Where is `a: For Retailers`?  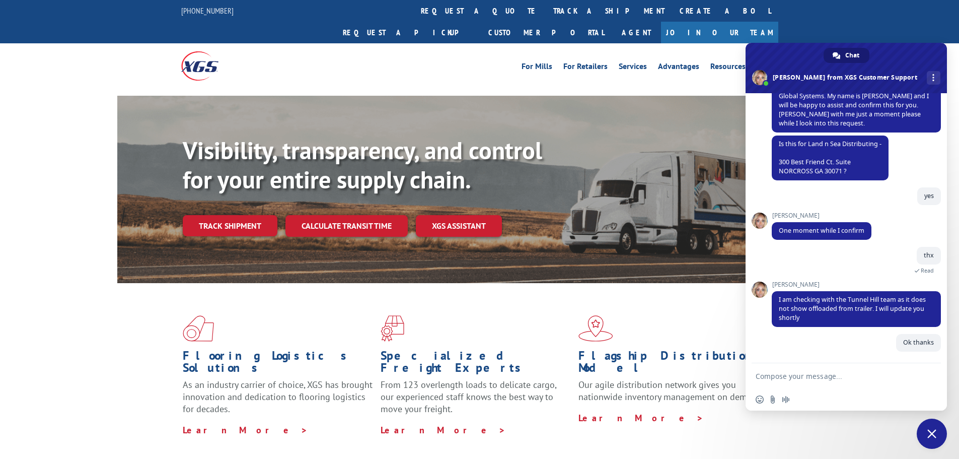 a: For Retailers is located at coordinates (586, 68).